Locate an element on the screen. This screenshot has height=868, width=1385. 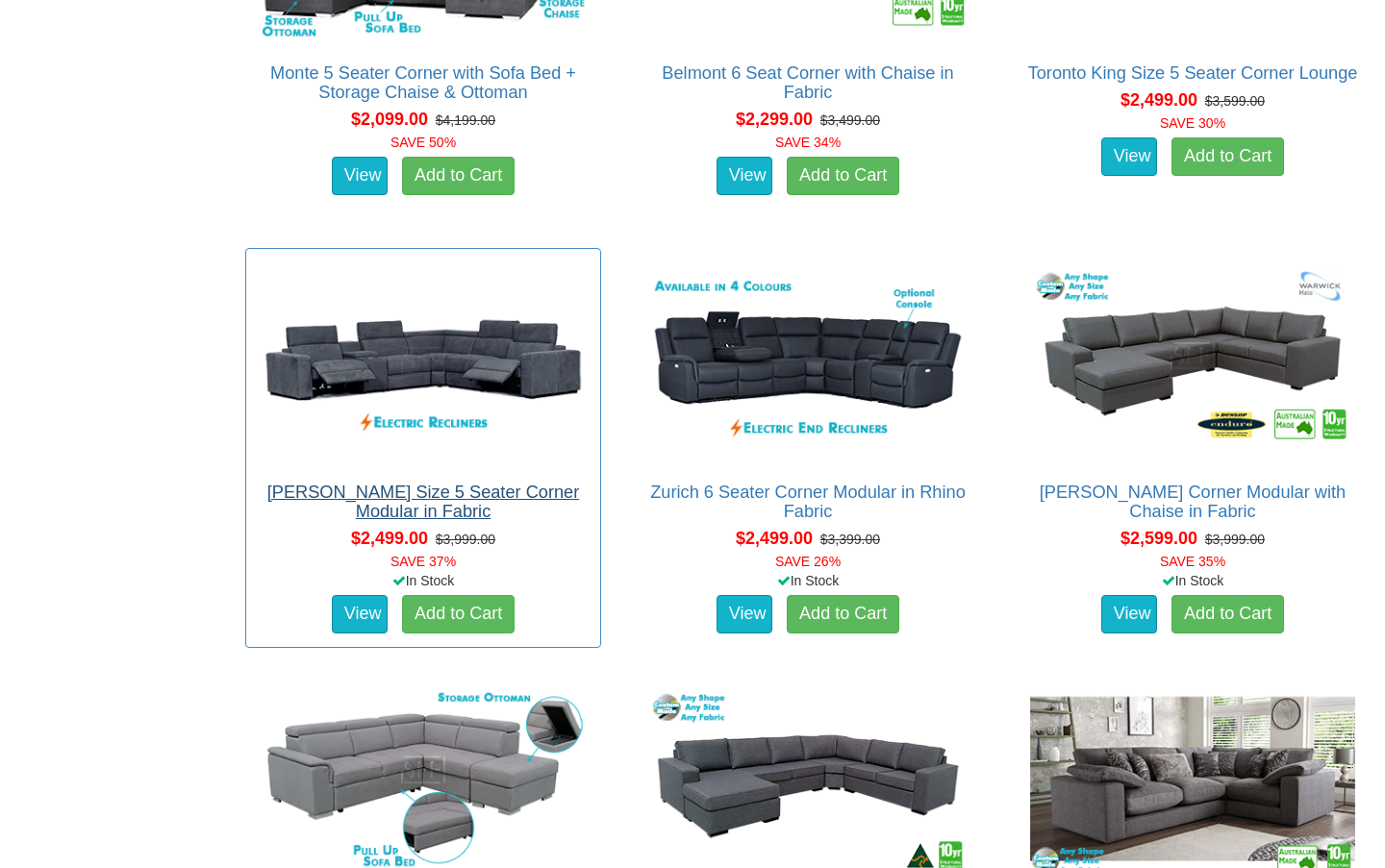
span: $2,099.00 is located at coordinates (390, 120).